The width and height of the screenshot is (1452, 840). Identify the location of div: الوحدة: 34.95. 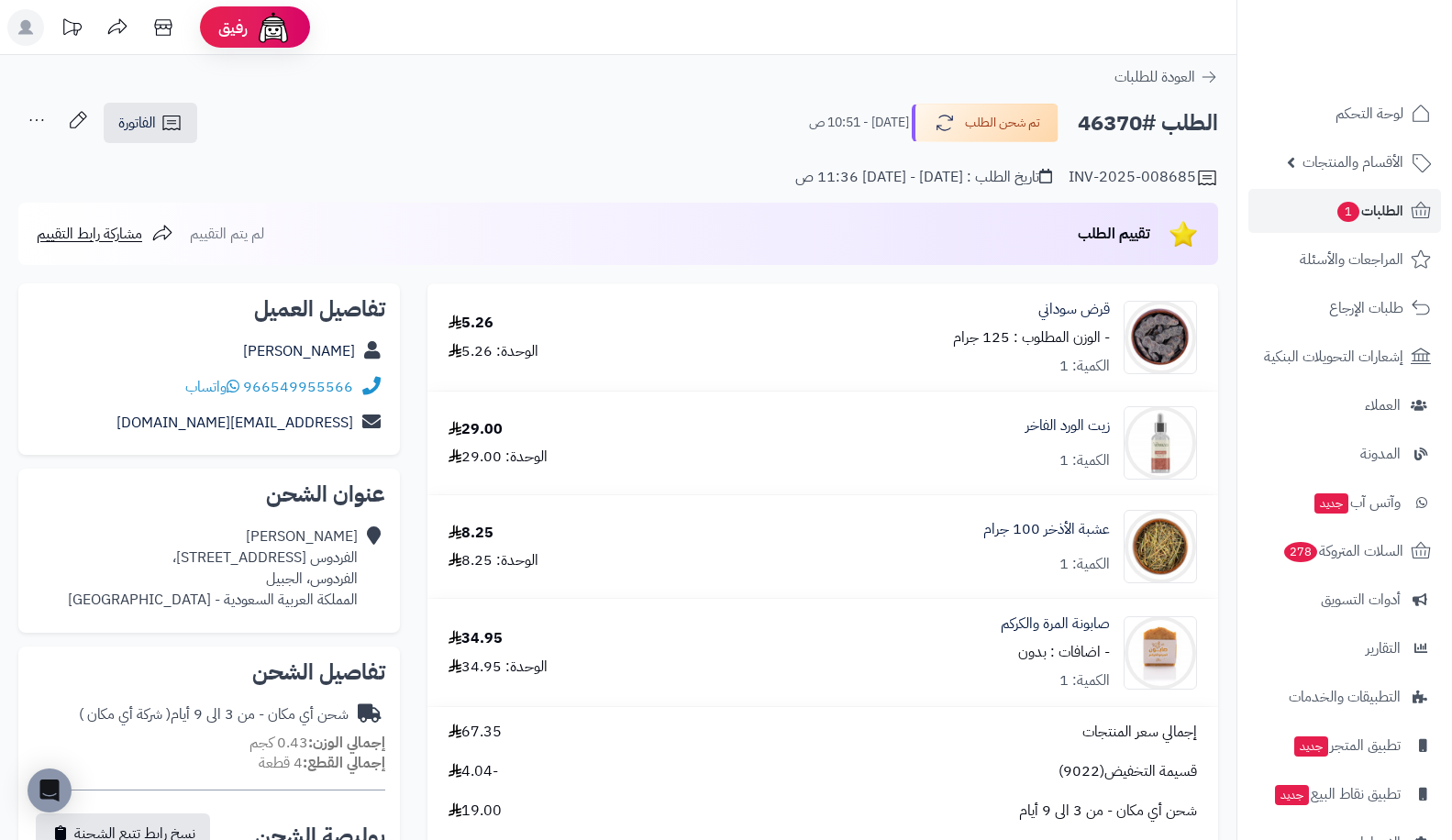
(498, 667).